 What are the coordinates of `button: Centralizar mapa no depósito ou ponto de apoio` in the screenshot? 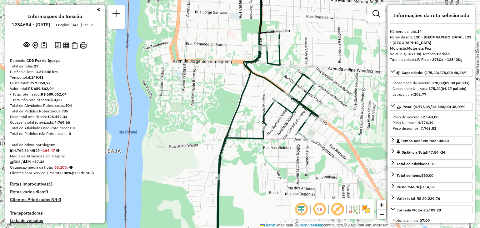 It's located at (35, 45).